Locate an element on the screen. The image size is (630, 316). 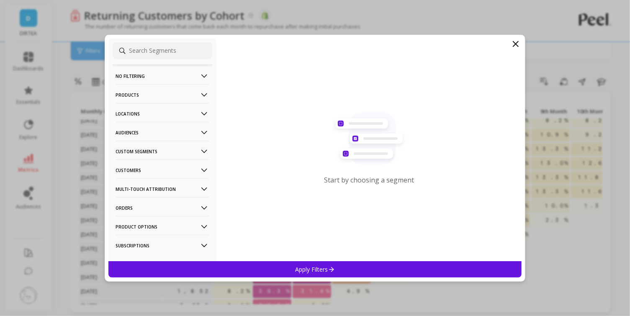
p: No filtering is located at coordinates (162, 76).